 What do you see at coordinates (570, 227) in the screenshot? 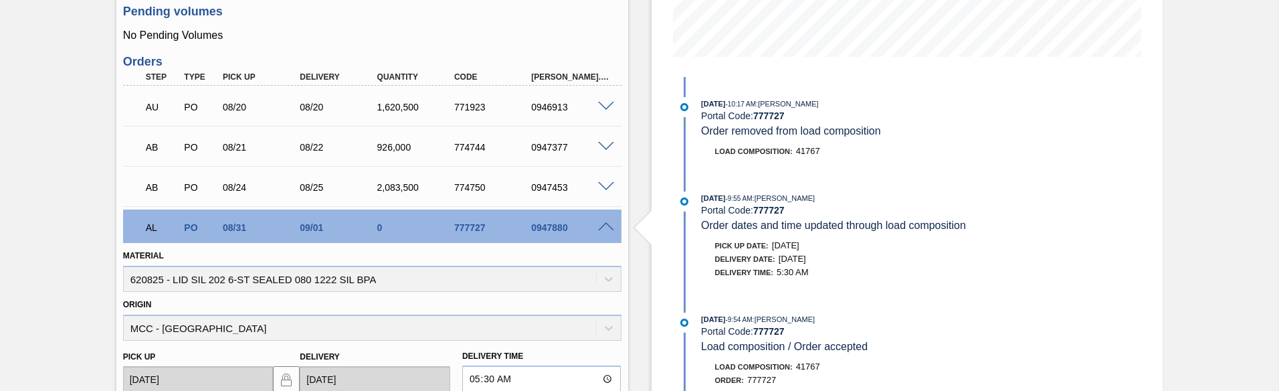
I see `div: 0947880` at bounding box center [570, 227].